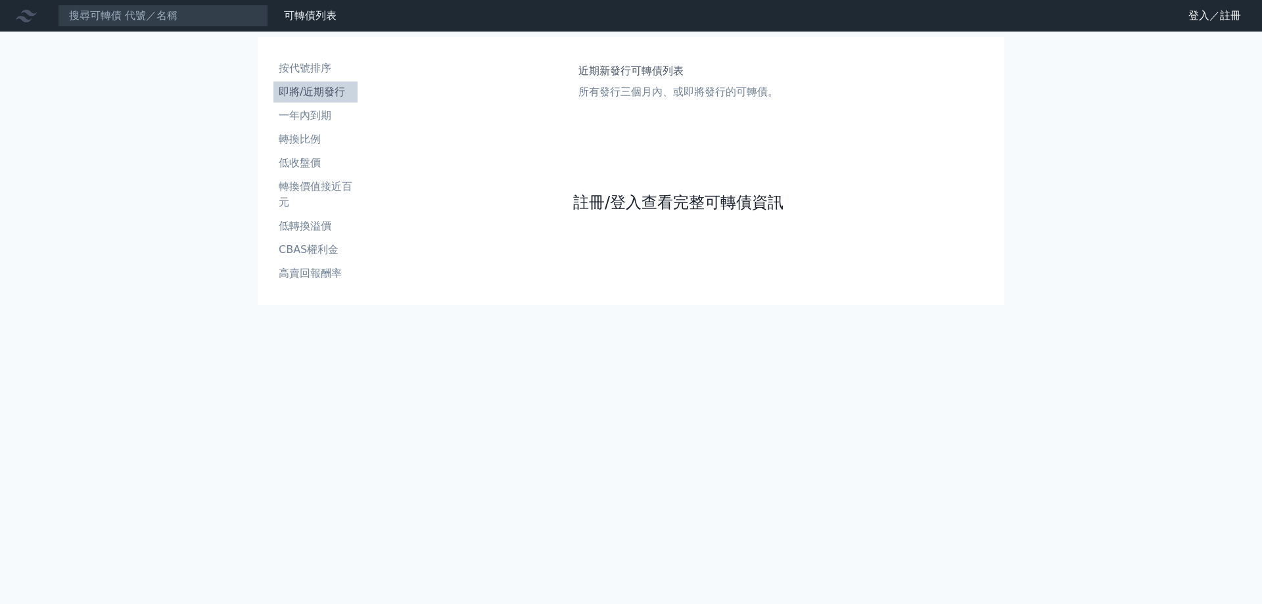 This screenshot has width=1262, height=604. I want to click on p: 所有發行三個月內、或即將發行的可轉債。, so click(678, 92).